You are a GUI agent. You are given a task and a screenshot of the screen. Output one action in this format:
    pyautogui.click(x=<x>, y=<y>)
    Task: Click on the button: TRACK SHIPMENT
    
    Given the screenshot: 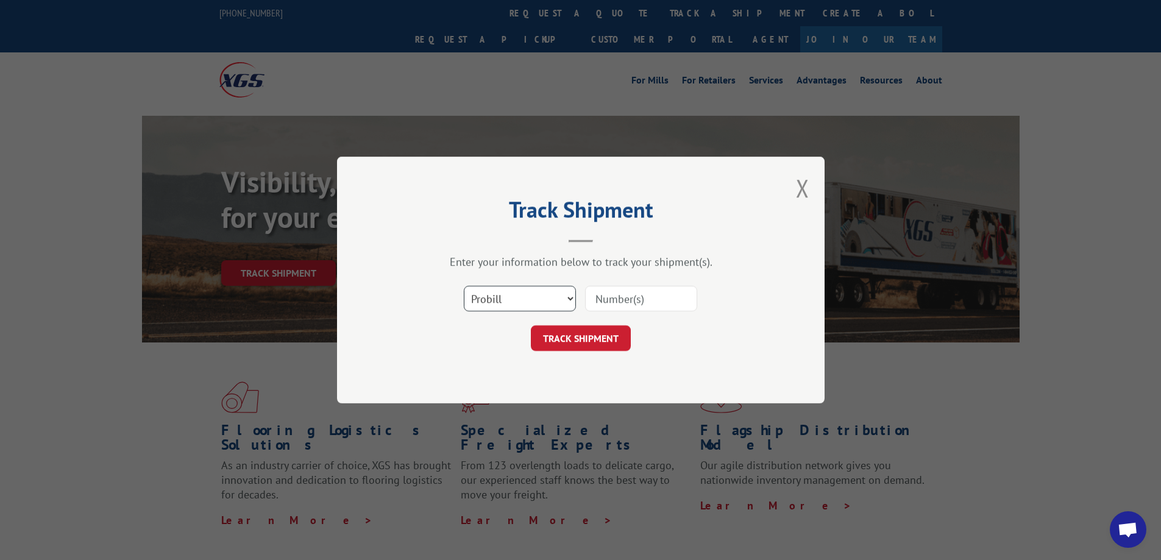 What is the action you would take?
    pyautogui.click(x=581, y=338)
    